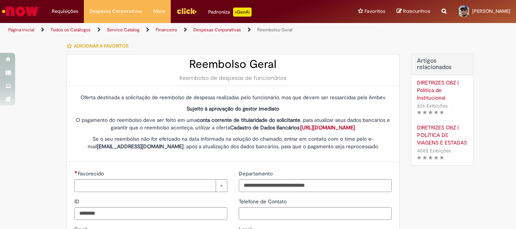 Image resolution: width=516 pixels, height=229 pixels. I want to click on a: DIRETRIZES OBZ | Política de Institucional, so click(442, 90).